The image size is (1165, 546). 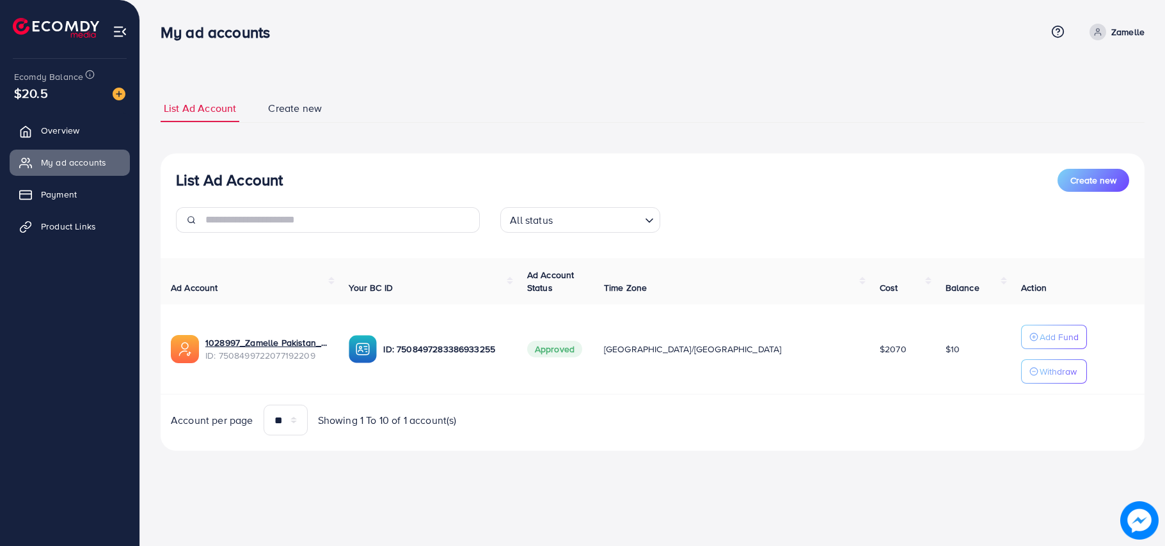 I want to click on span: Ad Account Status, so click(x=551, y=281).